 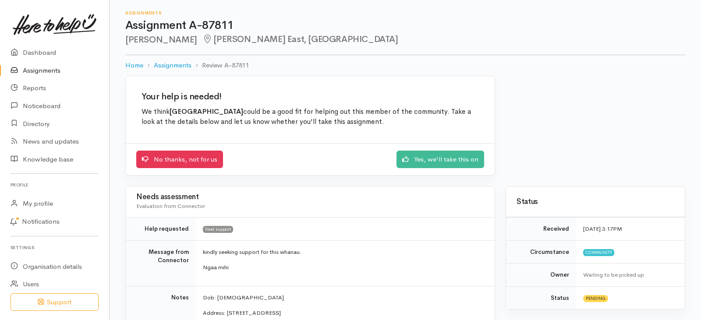 What do you see at coordinates (170, 206) in the screenshot?
I see `span: Evaluation from Connector` at bounding box center [170, 206].